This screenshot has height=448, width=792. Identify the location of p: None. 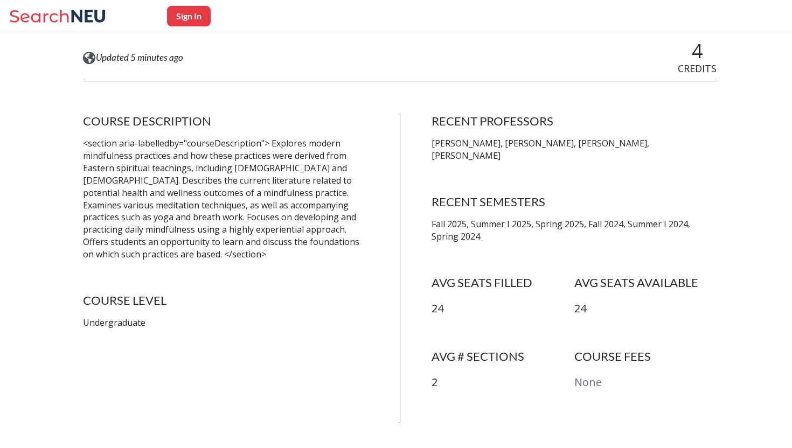
(646, 383).